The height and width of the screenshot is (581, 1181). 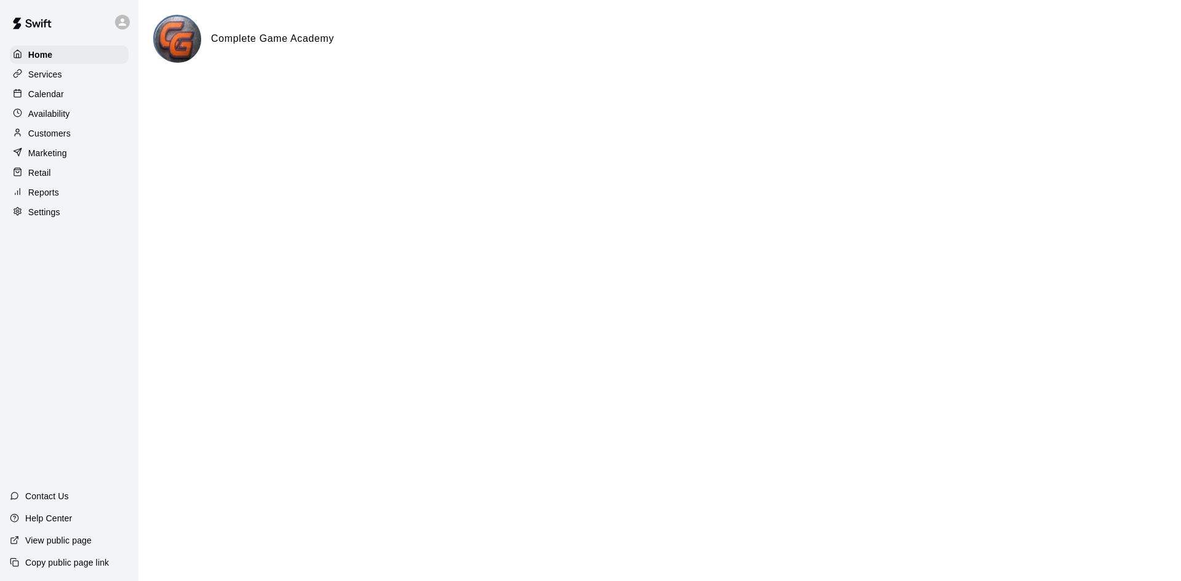 I want to click on p: Home, so click(x=41, y=55).